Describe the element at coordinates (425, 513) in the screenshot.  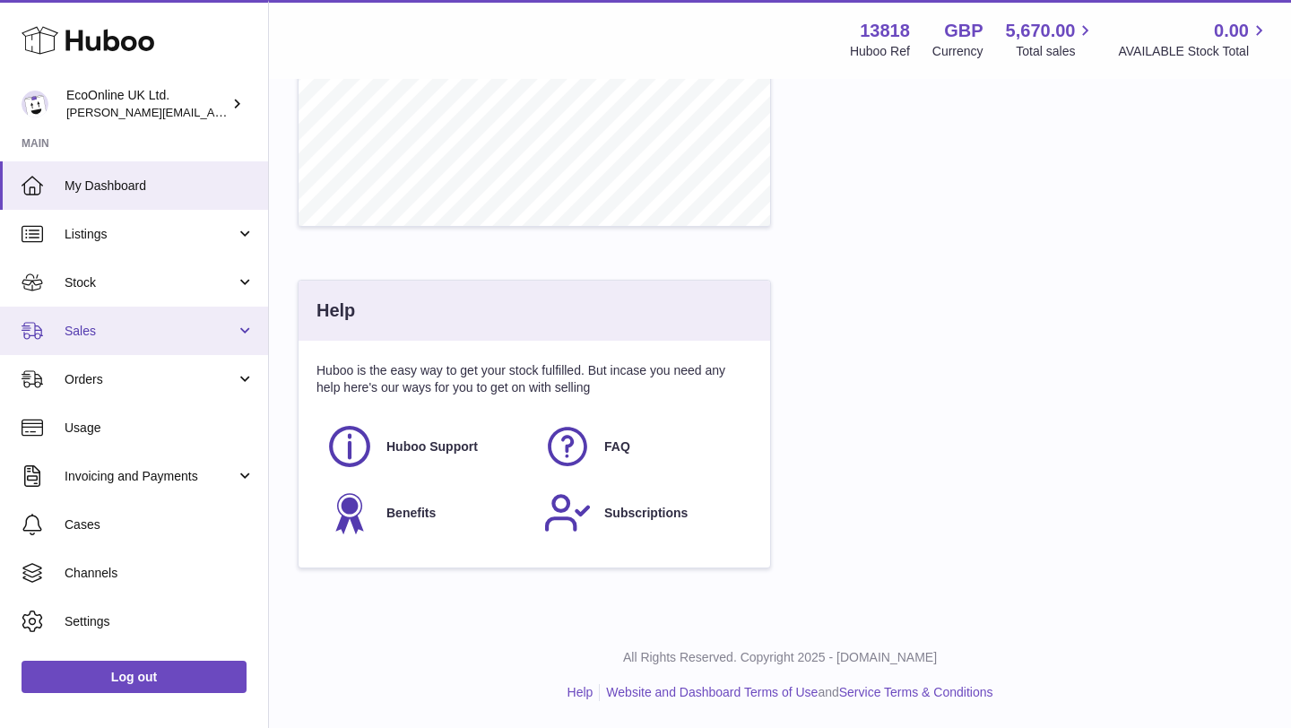
I see `a: Benefits` at that location.